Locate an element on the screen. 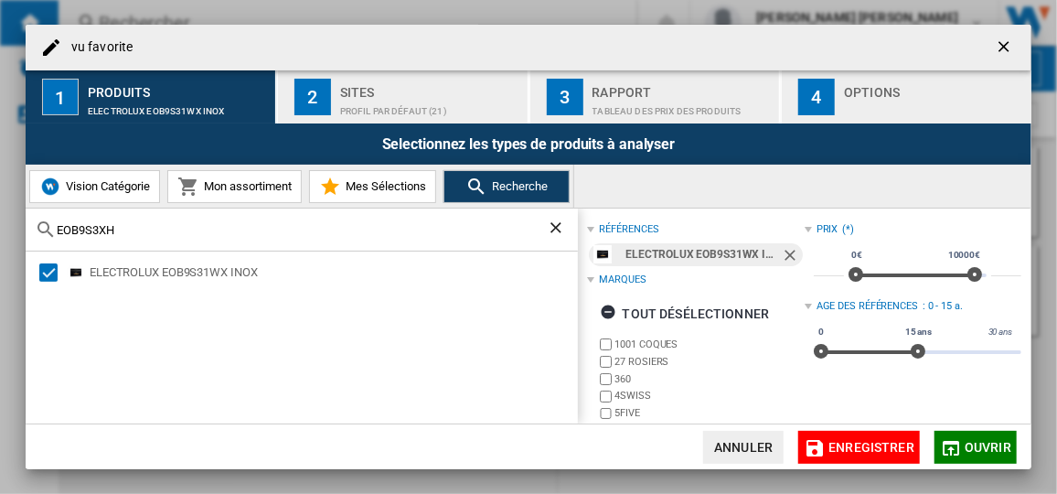 This screenshot has width=1057, height=494. span: 15 ans is located at coordinates (918, 332).